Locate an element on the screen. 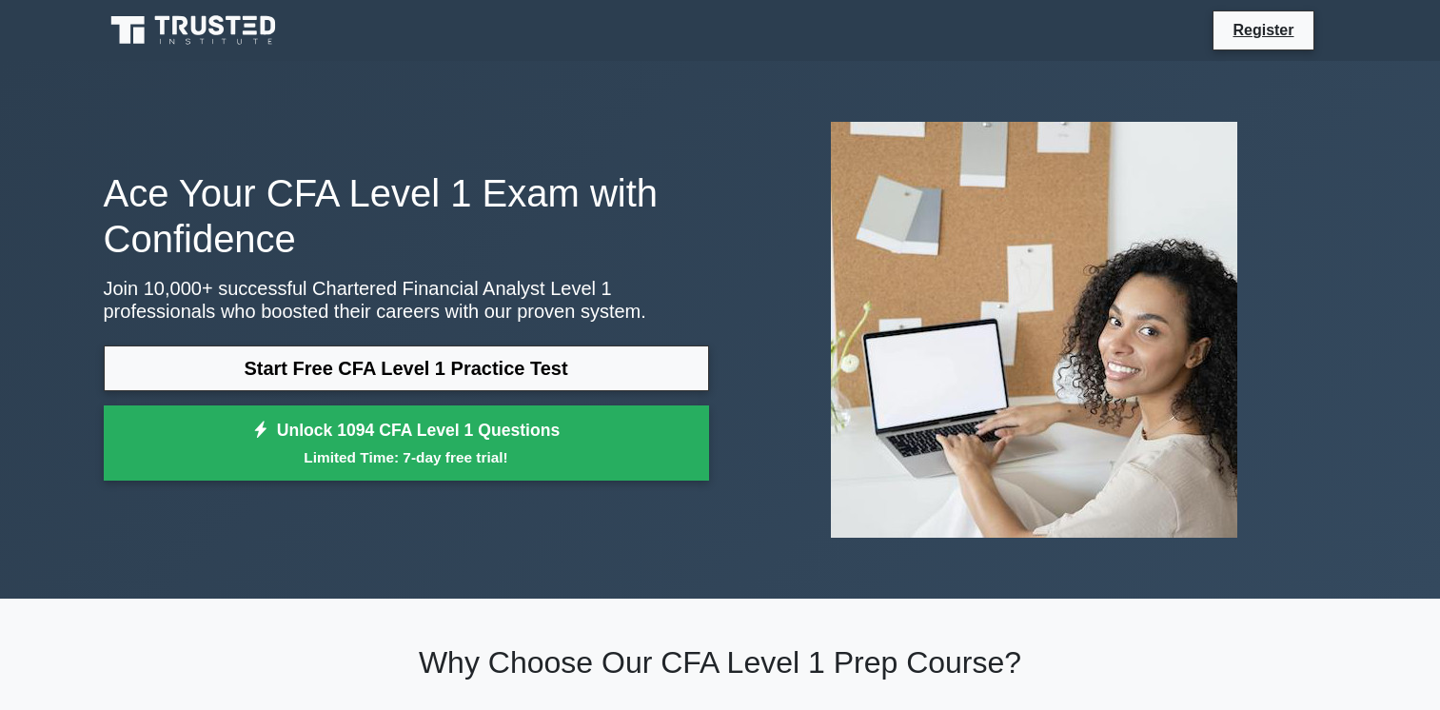  small: Limited Time: 7-day free trial! is located at coordinates (406, 457).